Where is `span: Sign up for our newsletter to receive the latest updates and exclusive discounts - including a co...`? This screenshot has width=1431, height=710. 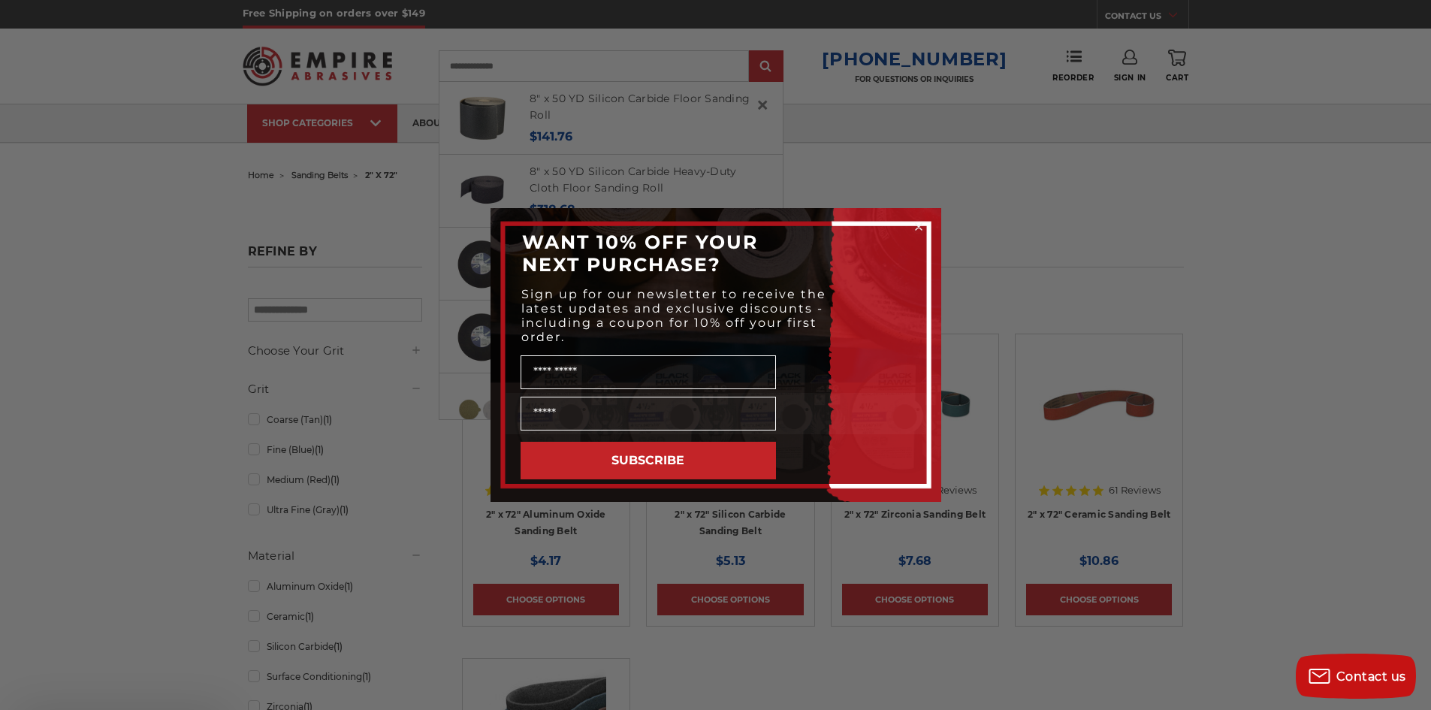 span: Sign up for our newsletter to receive the latest updates and exclusive discounts - including a co... is located at coordinates (674, 315).